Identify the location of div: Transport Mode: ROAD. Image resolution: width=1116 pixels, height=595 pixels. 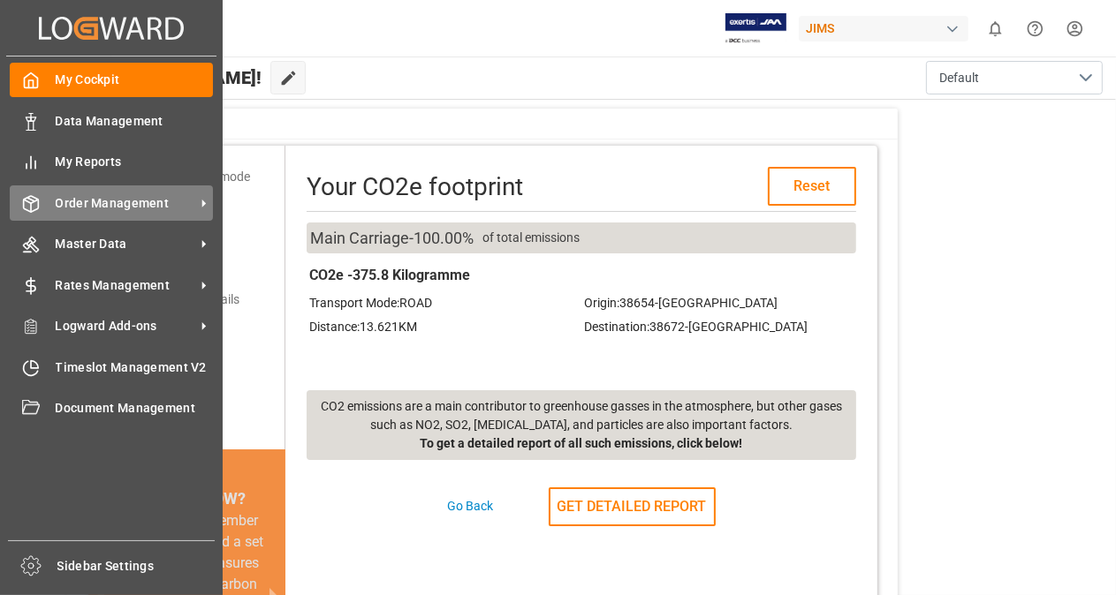
(443, 303).